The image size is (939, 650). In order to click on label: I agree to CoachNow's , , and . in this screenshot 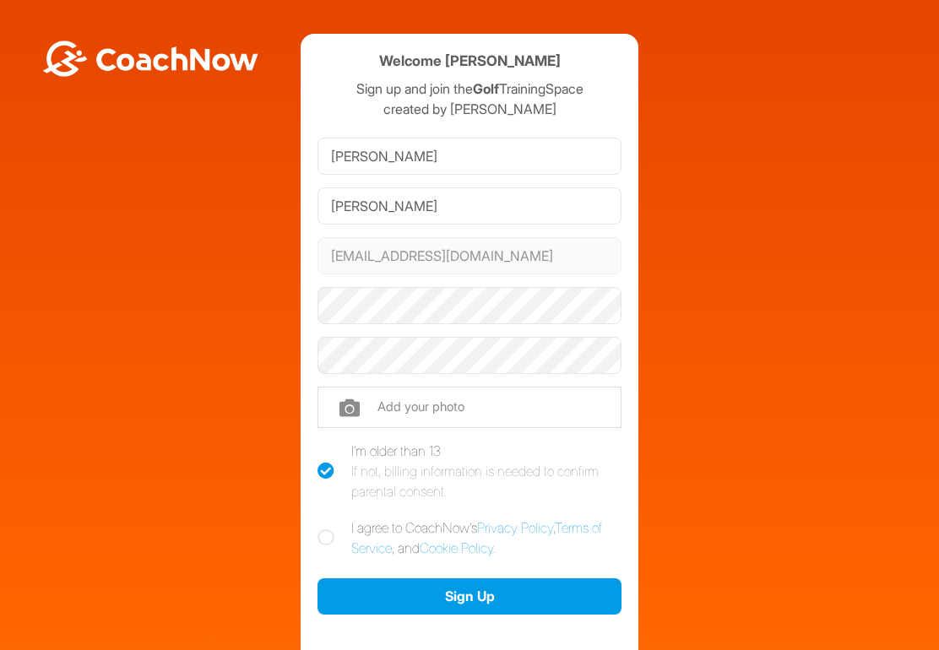, I will do `click(469, 538)`.